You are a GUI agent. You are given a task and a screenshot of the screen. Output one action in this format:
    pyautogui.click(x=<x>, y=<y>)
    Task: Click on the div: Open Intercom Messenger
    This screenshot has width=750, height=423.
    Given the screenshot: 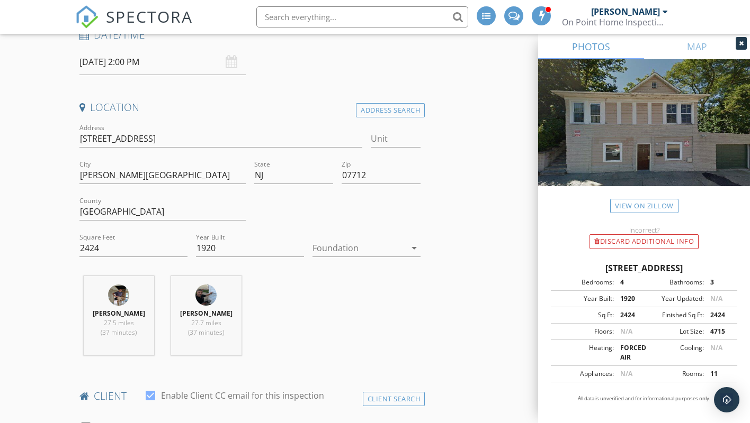 What is the action you would take?
    pyautogui.click(x=726, y=400)
    